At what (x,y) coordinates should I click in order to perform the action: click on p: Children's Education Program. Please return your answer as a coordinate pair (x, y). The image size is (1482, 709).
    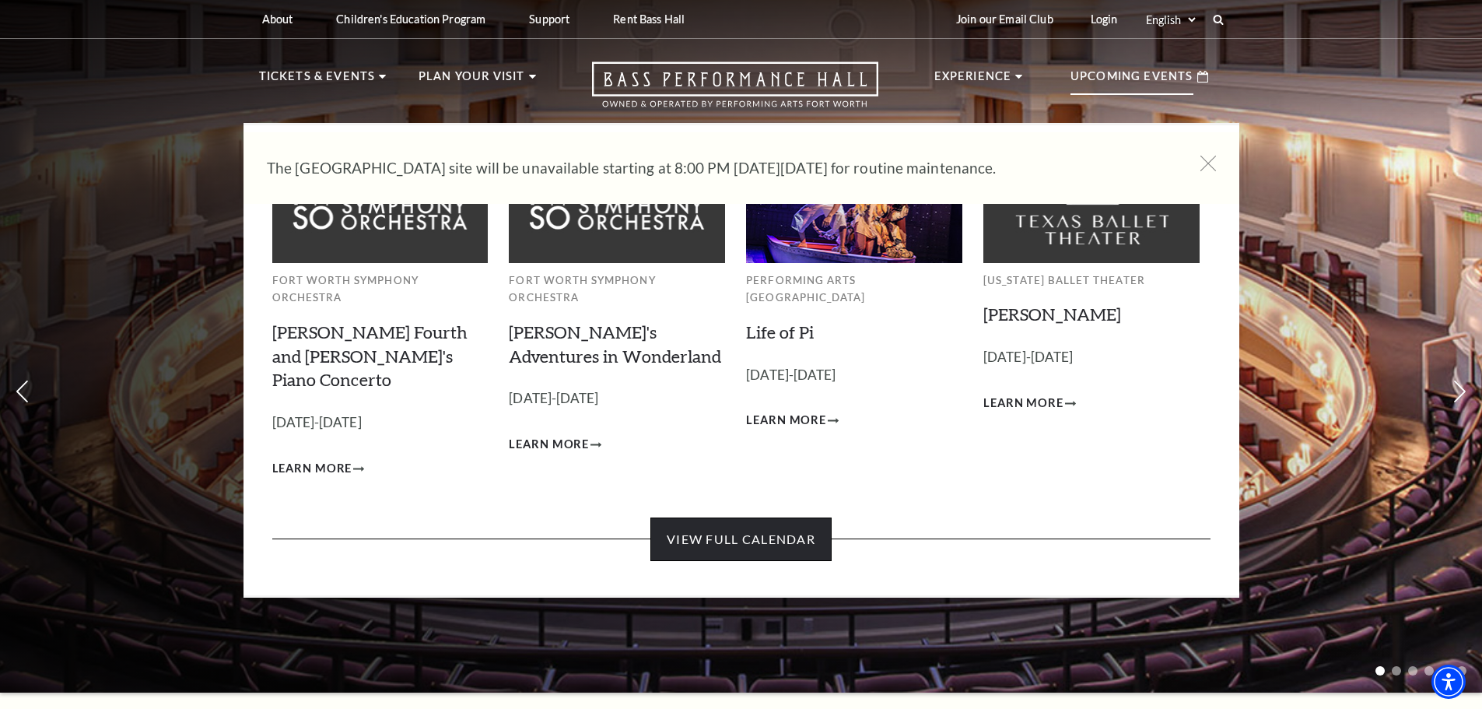
    Looking at the image, I should click on (411, 19).